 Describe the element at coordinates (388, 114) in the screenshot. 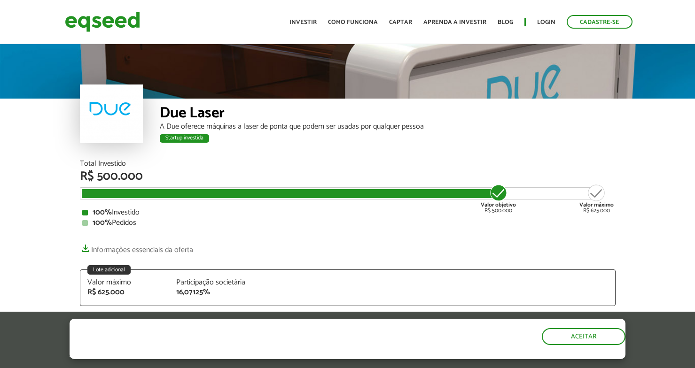

I see `div: Due Laser` at that location.